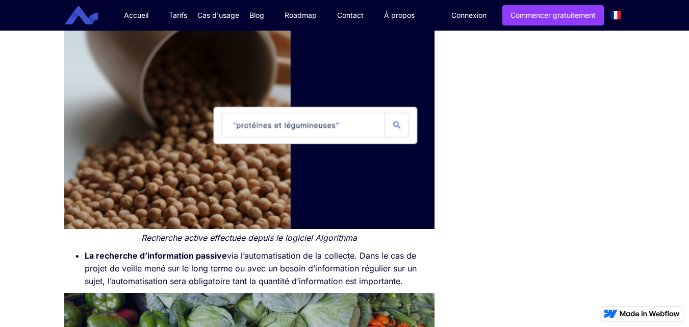 Image resolution: width=689 pixels, height=327 pixels. What do you see at coordinates (650, 314) in the screenshot?
I see `img: Made in Webflow` at bounding box center [650, 314].